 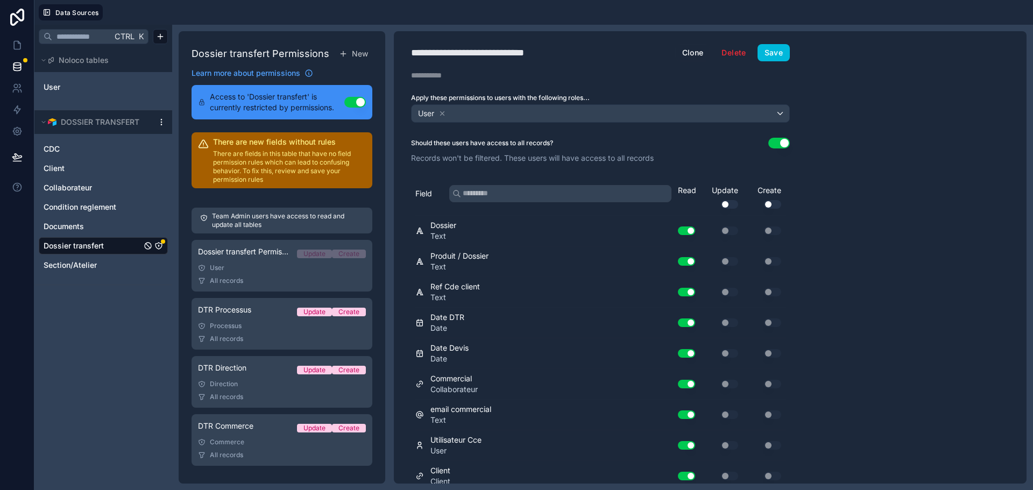 What do you see at coordinates (733, 53) in the screenshot?
I see `button: Delete` at bounding box center [733, 53].